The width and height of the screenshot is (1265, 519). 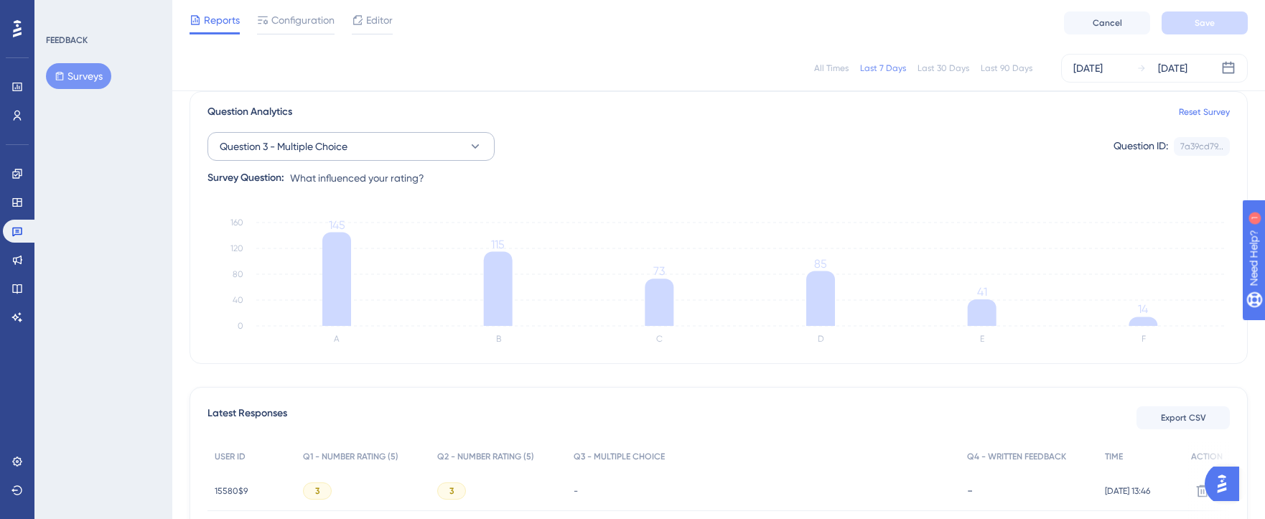 I want to click on span: TIME, so click(x=1113, y=457).